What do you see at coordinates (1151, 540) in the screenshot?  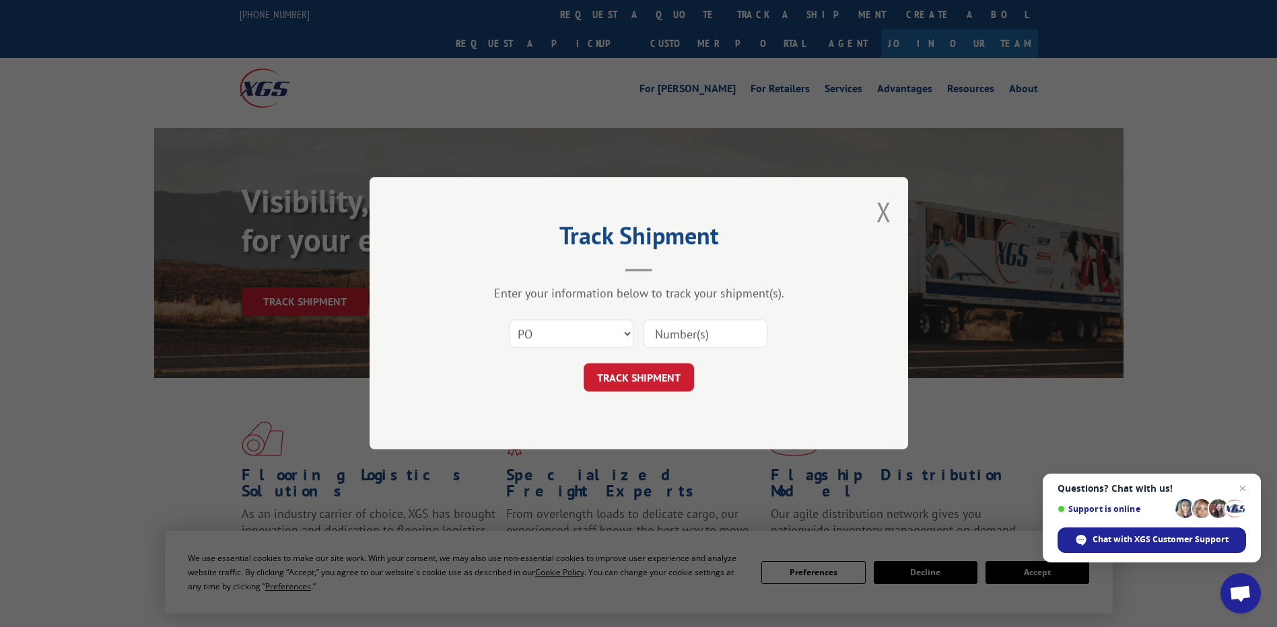 I see `div: Chat with XGS Customer Support` at bounding box center [1151, 540].